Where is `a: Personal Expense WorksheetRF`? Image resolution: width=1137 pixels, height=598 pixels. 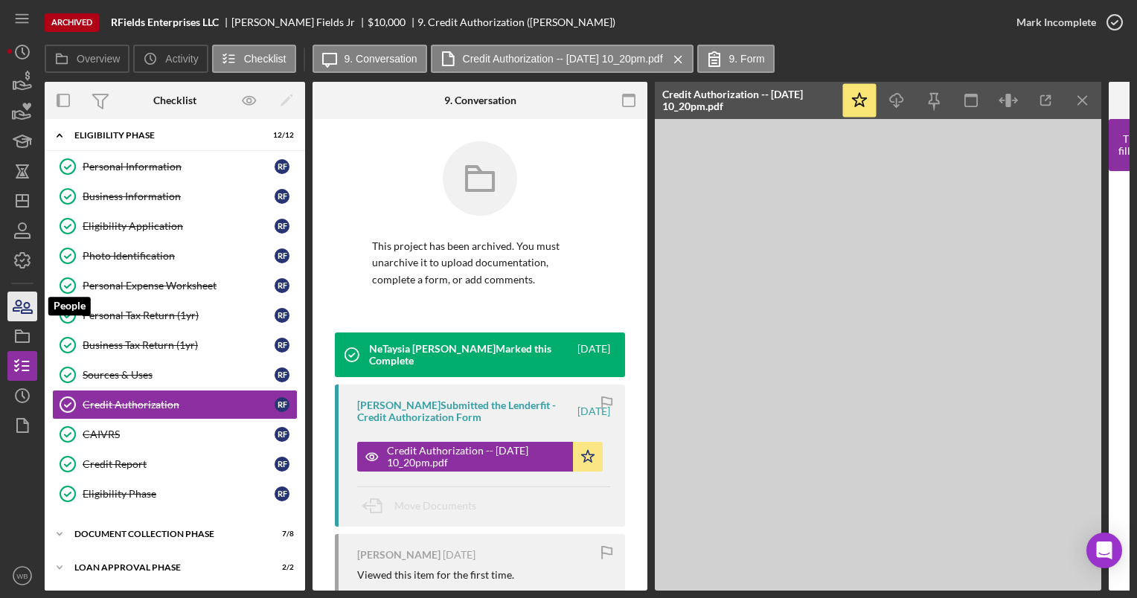
a: Personal Expense WorksheetRF is located at coordinates (175, 286).